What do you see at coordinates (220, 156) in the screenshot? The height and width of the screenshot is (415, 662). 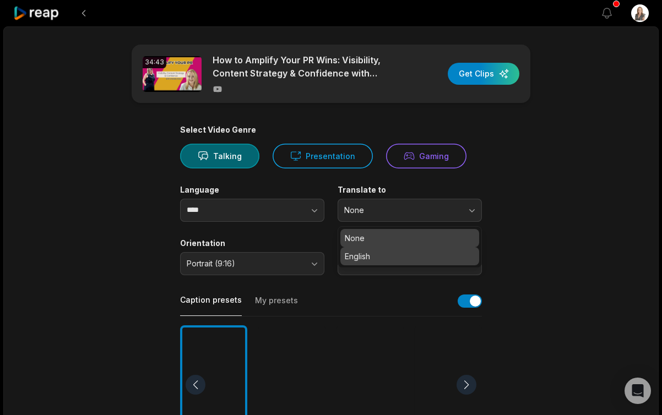 I see `button: Talking` at bounding box center [220, 156].